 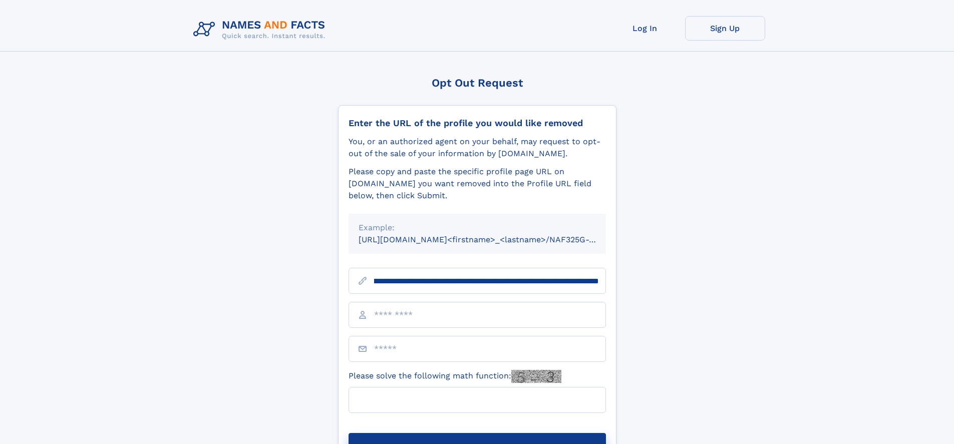 What do you see at coordinates (725, 28) in the screenshot?
I see `a: Sign Up` at bounding box center [725, 28].